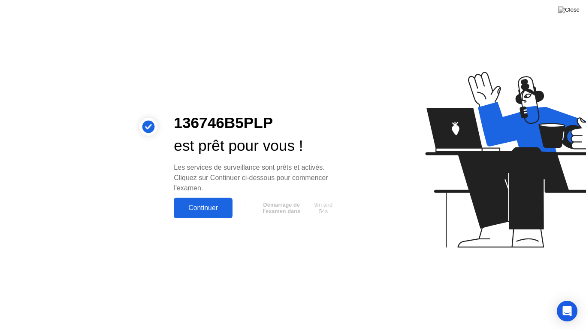 The width and height of the screenshot is (586, 330). Describe the element at coordinates (287, 208) in the screenshot. I see `button: Démarrage de l'examen dans9m and 54s` at that location.